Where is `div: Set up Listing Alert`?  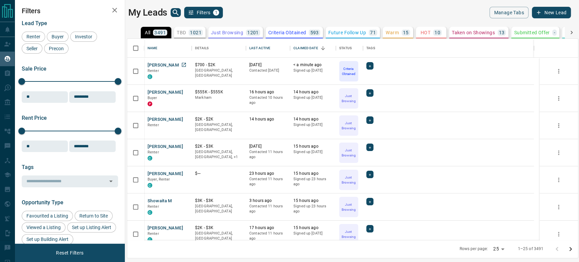 div: Set up Listing Alert is located at coordinates (92, 227).